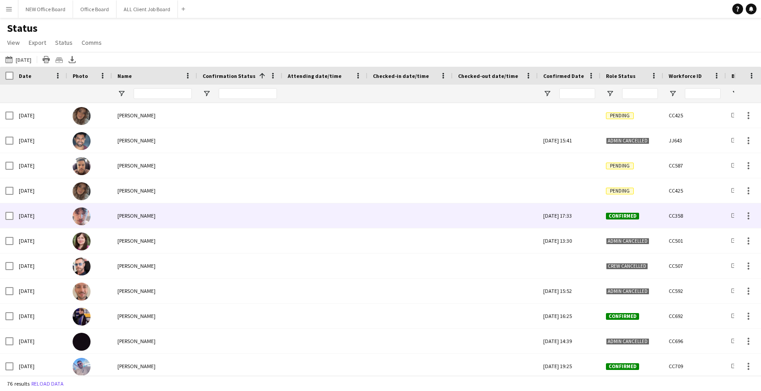 The width and height of the screenshot is (761, 391). Describe the element at coordinates (163, 94) in the screenshot. I see `input: Name Filter Input` at that location.